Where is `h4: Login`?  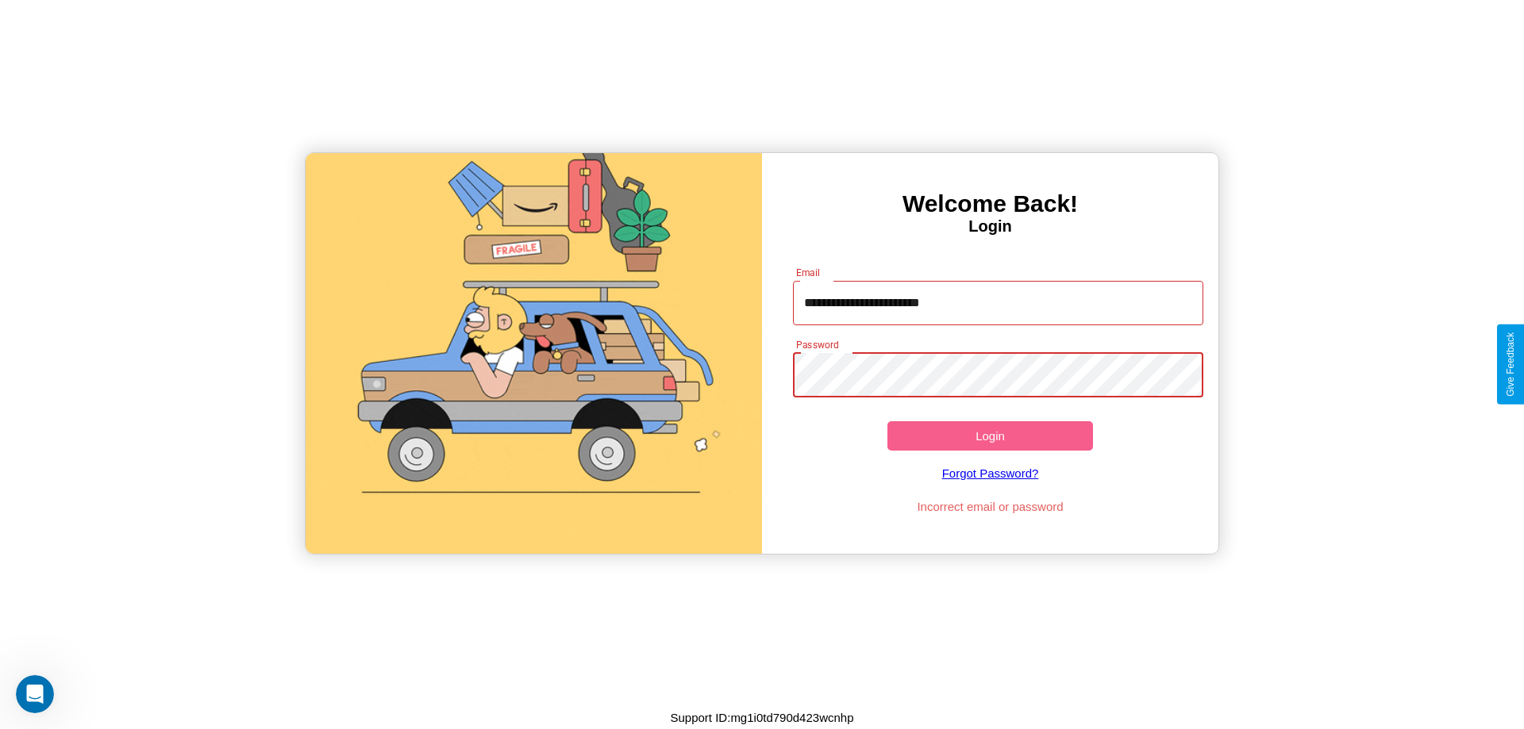
h4: Login is located at coordinates (990, 226).